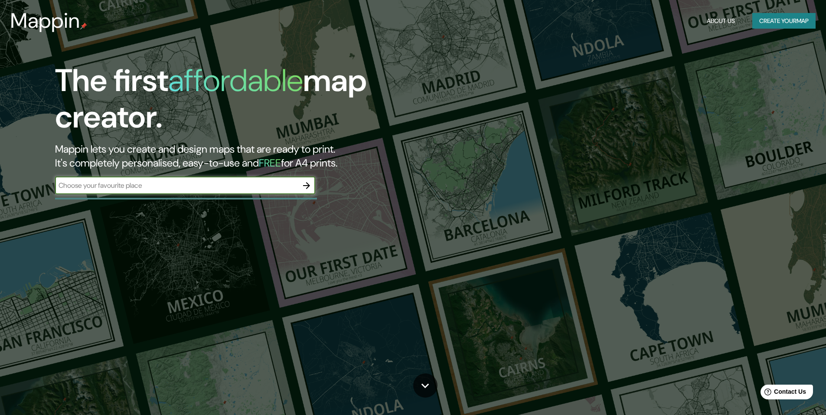 The image size is (826, 415). What do you see at coordinates (235, 80) in the screenshot?
I see `h1: affordable` at bounding box center [235, 80].